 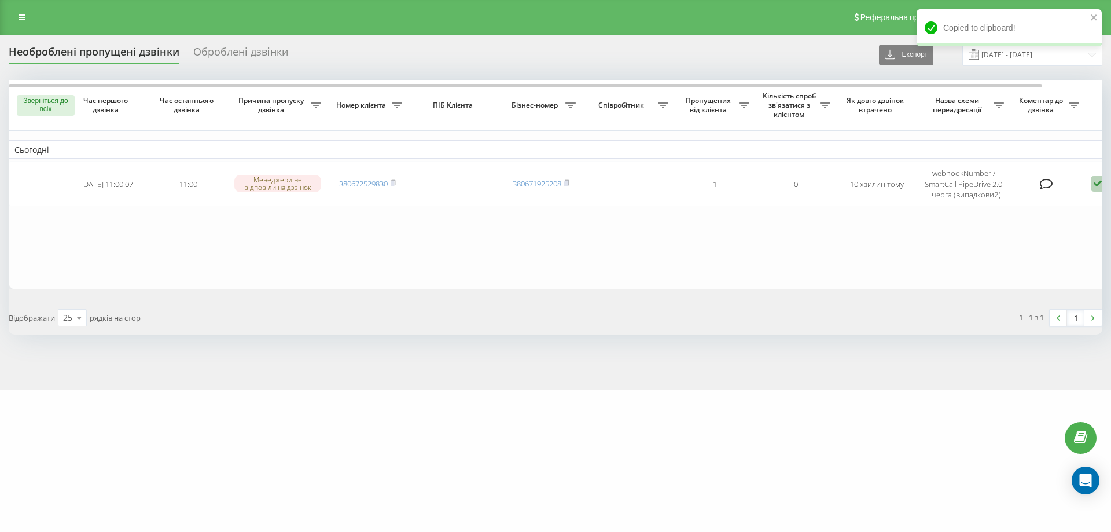 What do you see at coordinates (241, 52) in the screenshot?
I see `font: Оброблені дзвінки` at bounding box center [241, 52].